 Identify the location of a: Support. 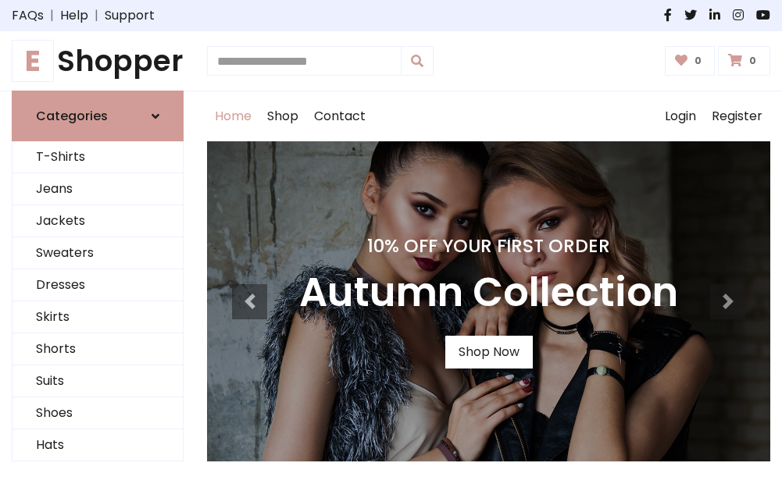
(130, 16).